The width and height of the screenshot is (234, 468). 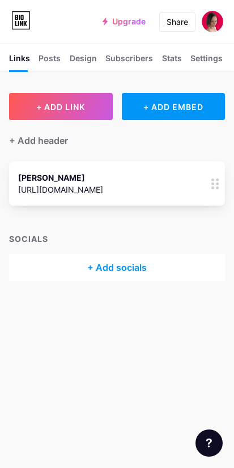 What do you see at coordinates (61, 106) in the screenshot?
I see `button: + ADD LINK` at bounding box center [61, 106].